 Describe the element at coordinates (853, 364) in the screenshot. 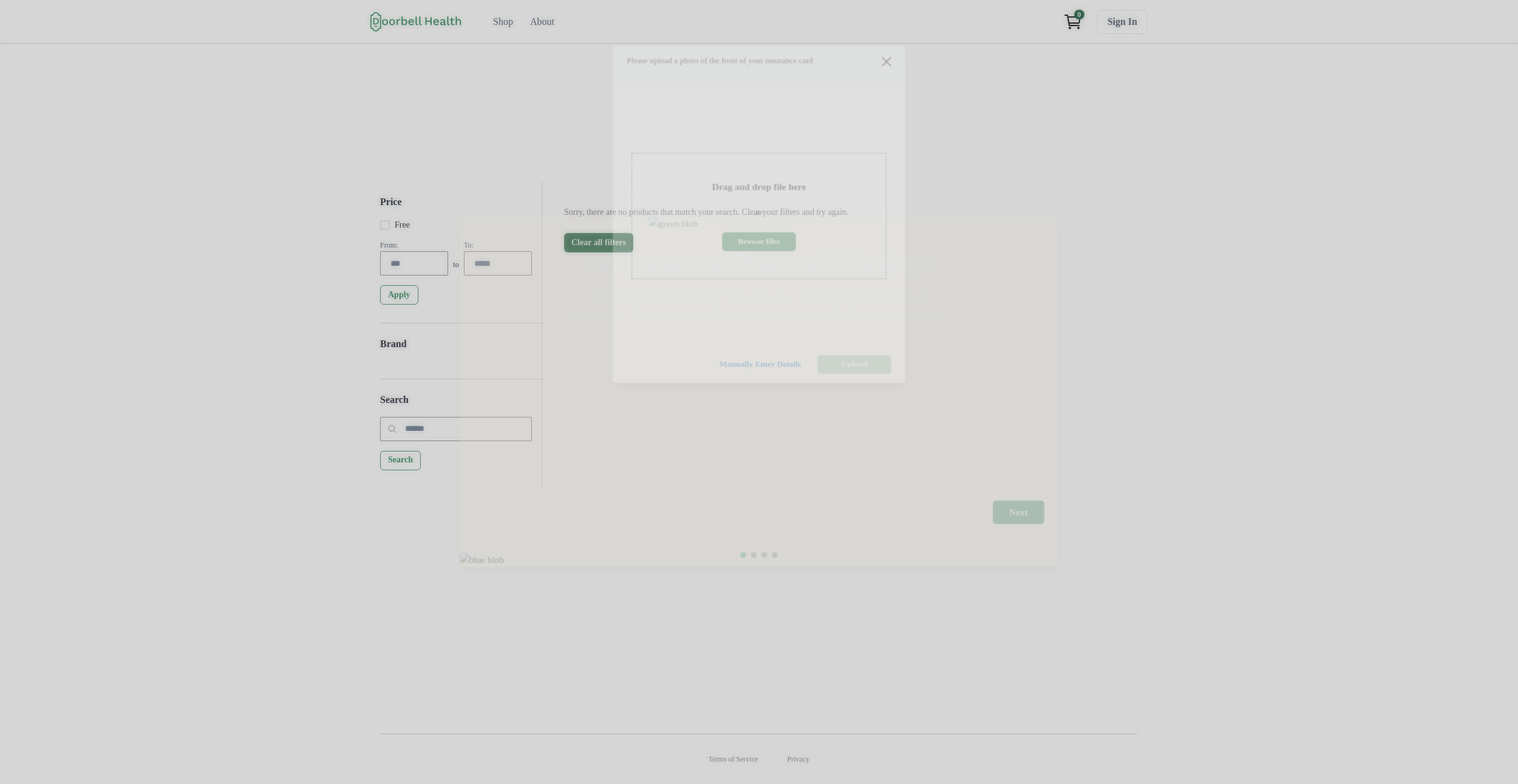

I see `button: Upload` at that location.